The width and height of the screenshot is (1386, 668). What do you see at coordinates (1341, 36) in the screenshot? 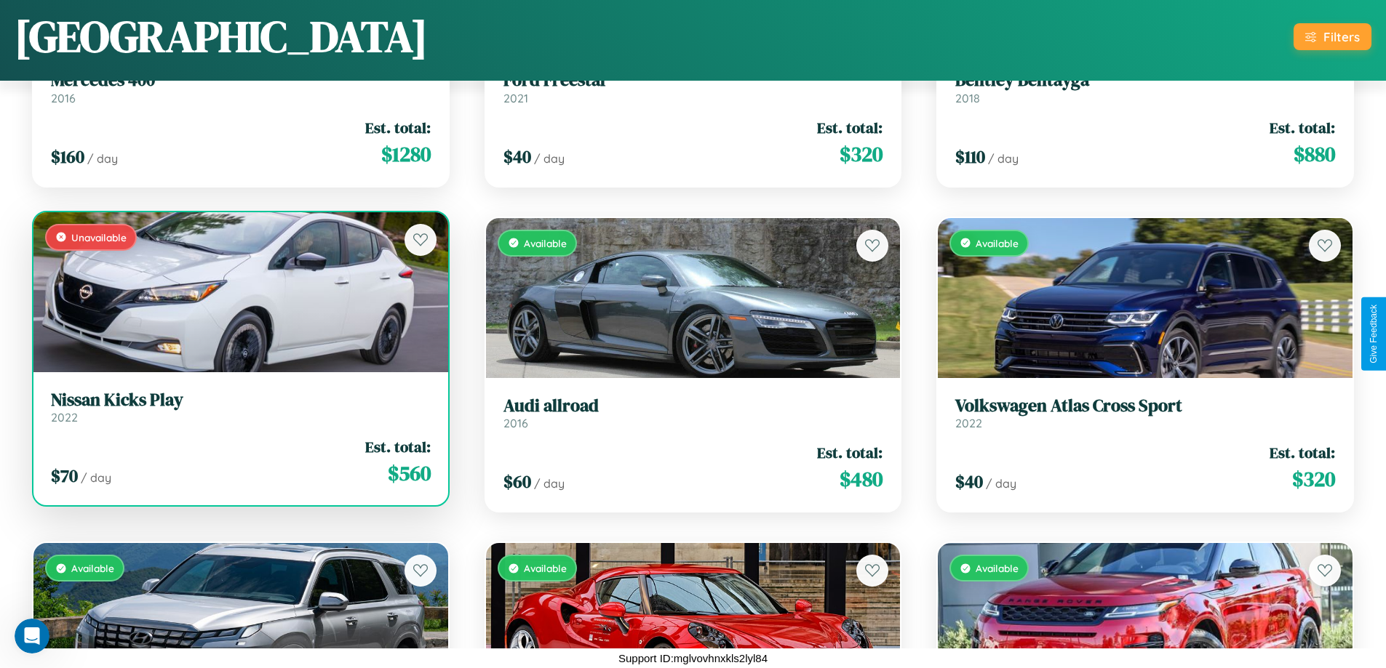
I see `div: Filters` at bounding box center [1341, 36].